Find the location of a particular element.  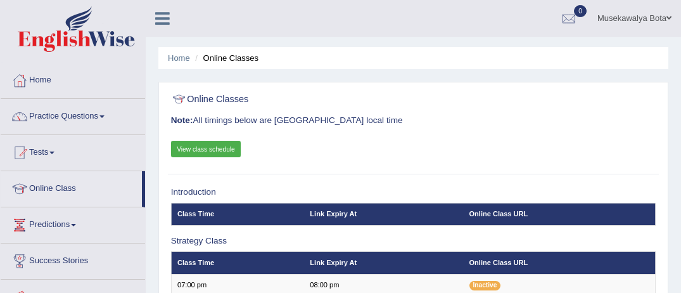

h3: Introduction is located at coordinates (414, 192).